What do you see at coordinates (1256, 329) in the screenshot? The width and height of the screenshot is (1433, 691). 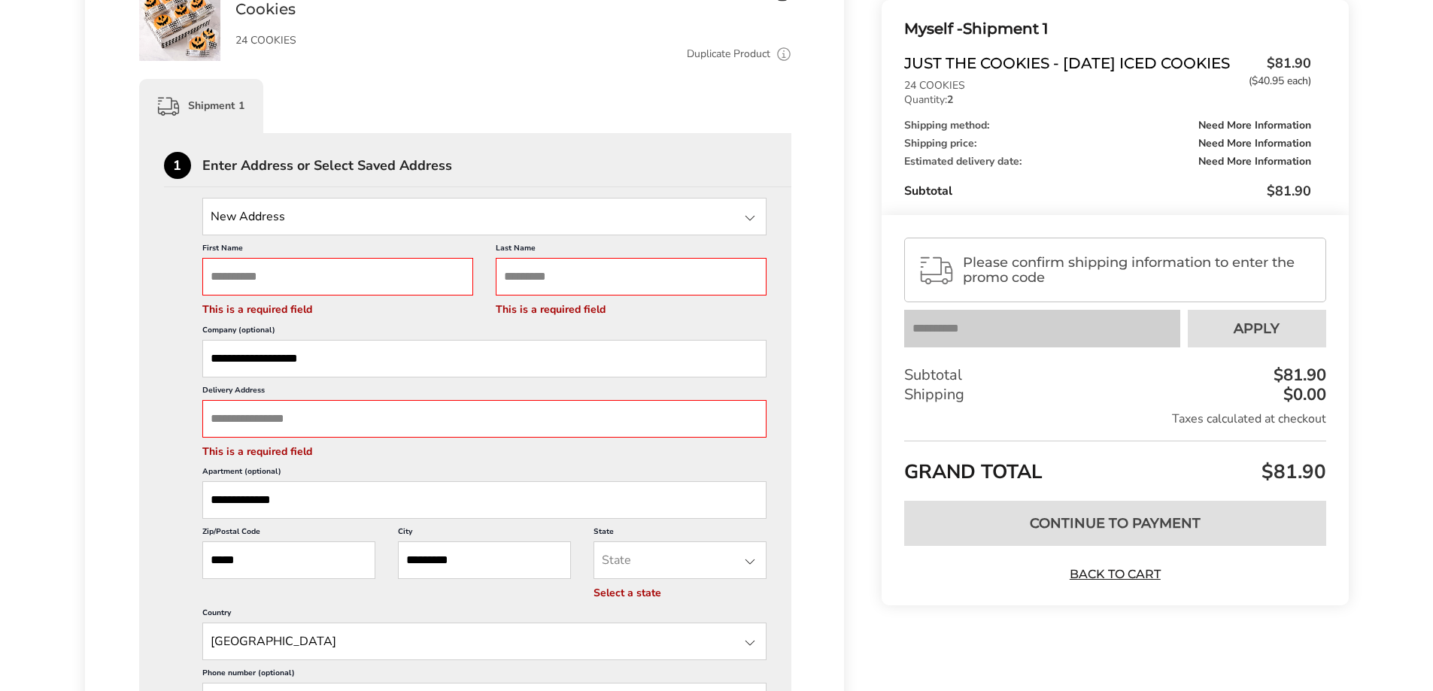 I see `span: Apply` at bounding box center [1256, 329].